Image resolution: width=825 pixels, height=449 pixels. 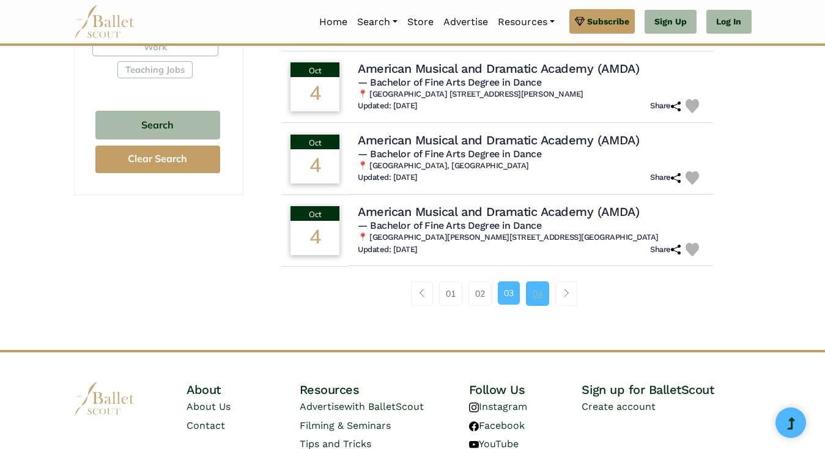 I want to click on a: Contact, so click(x=206, y=425).